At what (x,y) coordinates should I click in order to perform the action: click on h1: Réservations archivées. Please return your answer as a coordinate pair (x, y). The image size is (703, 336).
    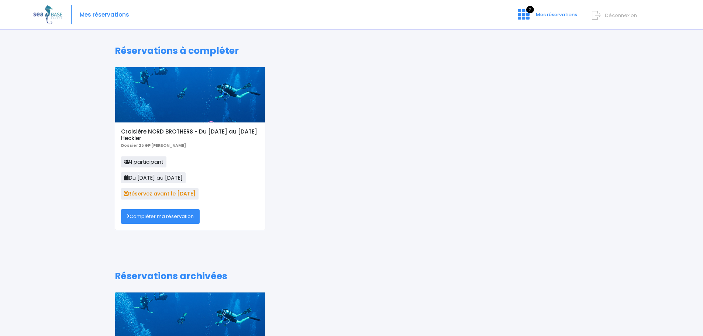
    Looking at the image, I should click on (351, 276).